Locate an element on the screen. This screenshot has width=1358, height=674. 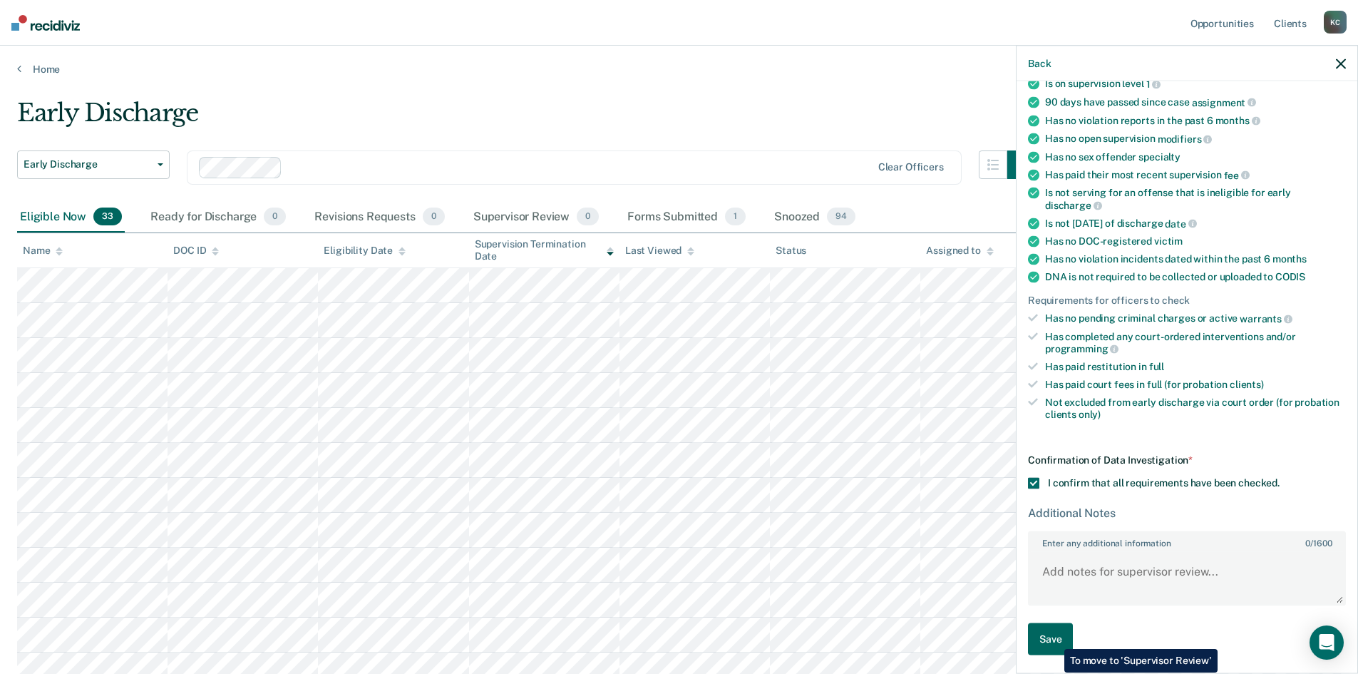
div: Has no sex offender is located at coordinates (1196, 156).